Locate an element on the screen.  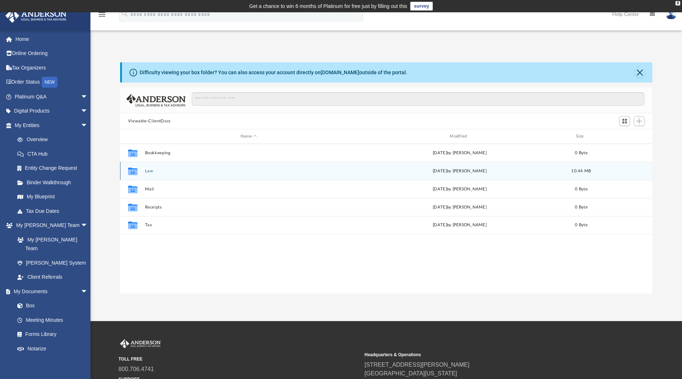
button: Receipts is located at coordinates (249, 207).